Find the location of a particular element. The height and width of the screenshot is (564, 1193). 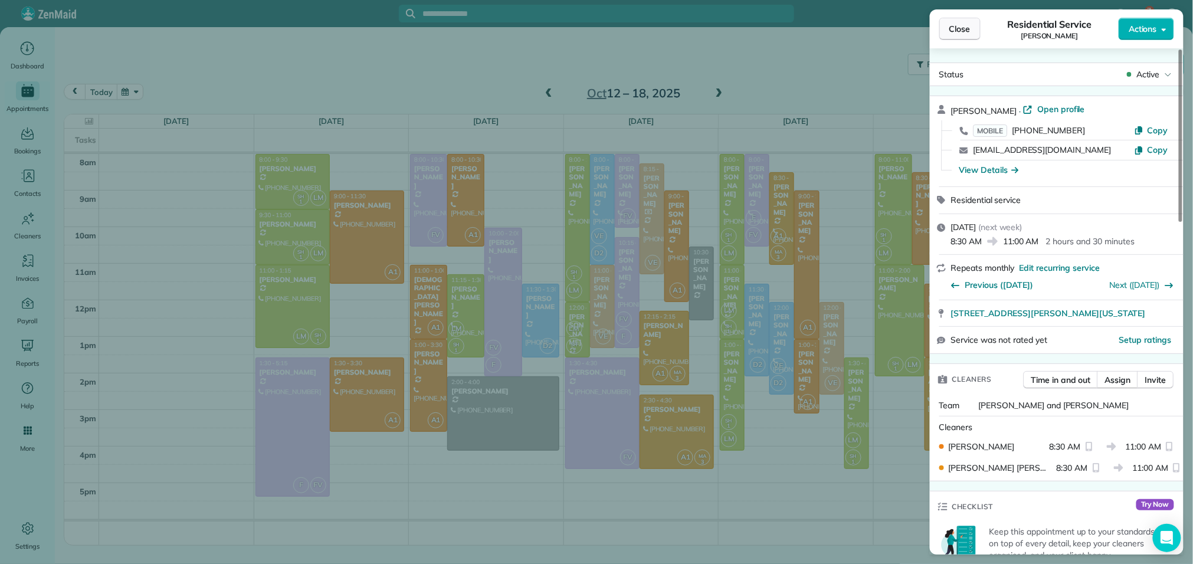

a: Open profile is located at coordinates (1054, 109).